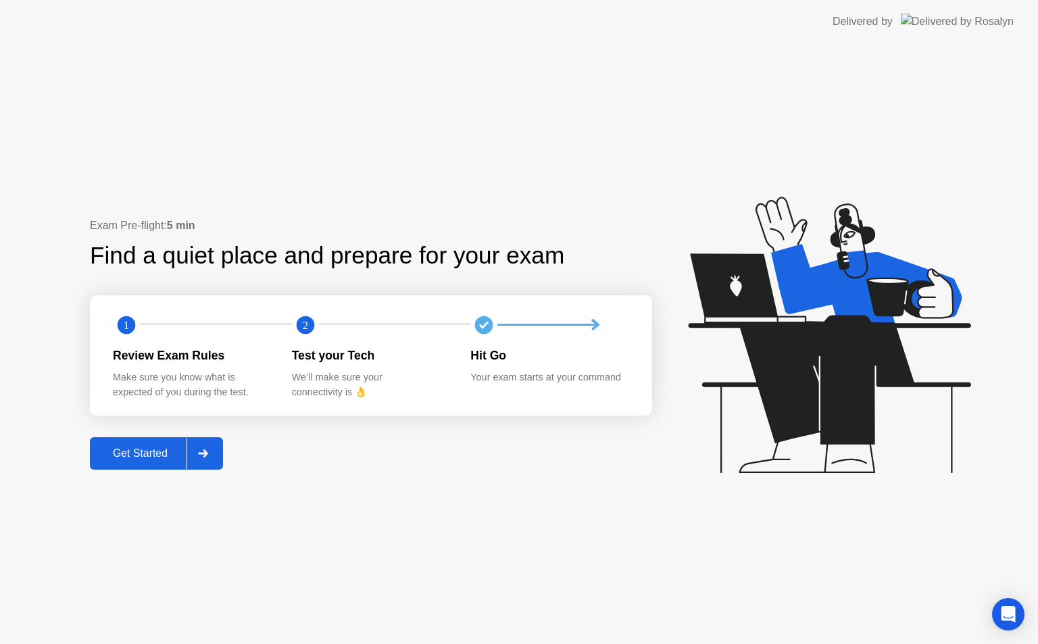 This screenshot has height=644, width=1038. I want to click on img: Delivered by Rosalyn, so click(957, 21).